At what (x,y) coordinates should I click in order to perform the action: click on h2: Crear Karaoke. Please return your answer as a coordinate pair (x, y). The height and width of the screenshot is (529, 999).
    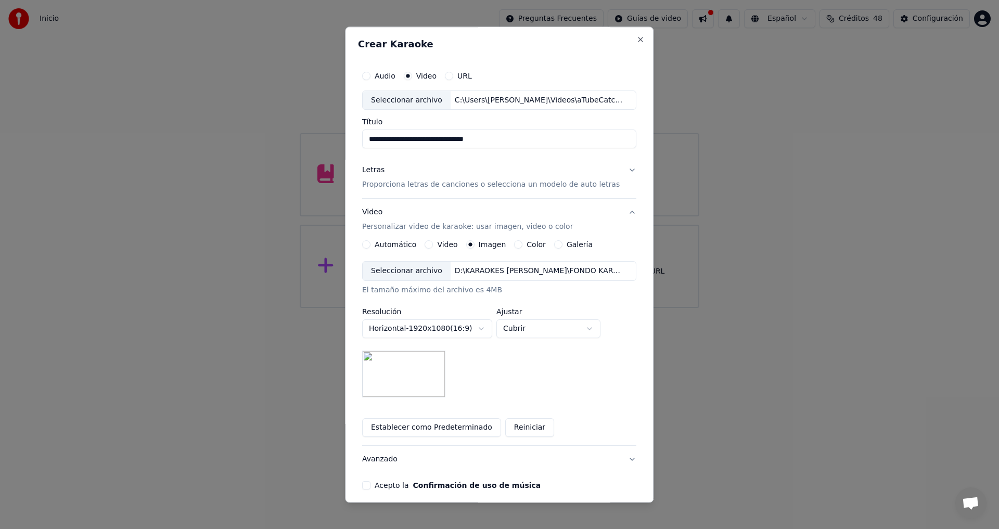
    Looking at the image, I should click on (499, 44).